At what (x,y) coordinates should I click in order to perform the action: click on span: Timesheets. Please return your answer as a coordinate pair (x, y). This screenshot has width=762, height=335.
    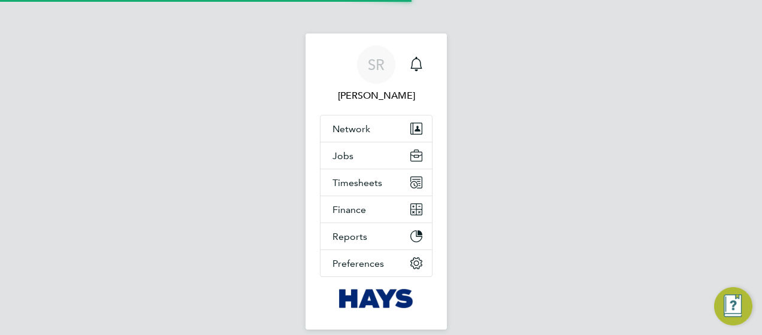
    Looking at the image, I should click on (357, 183).